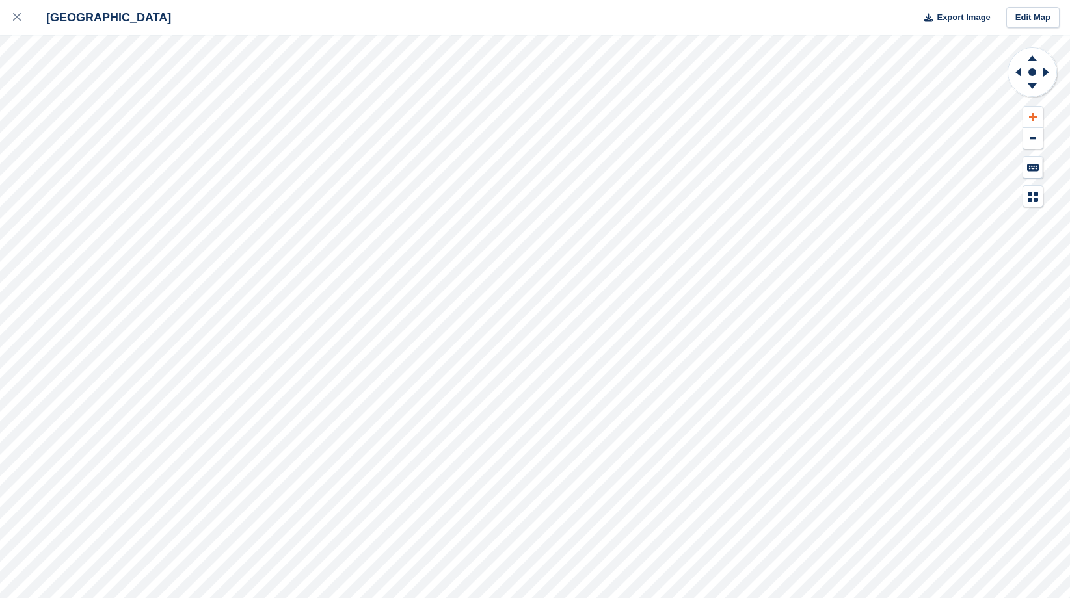 This screenshot has width=1070, height=598. What do you see at coordinates (1032, 138) in the screenshot?
I see `button: Zoom Out` at bounding box center [1032, 138].